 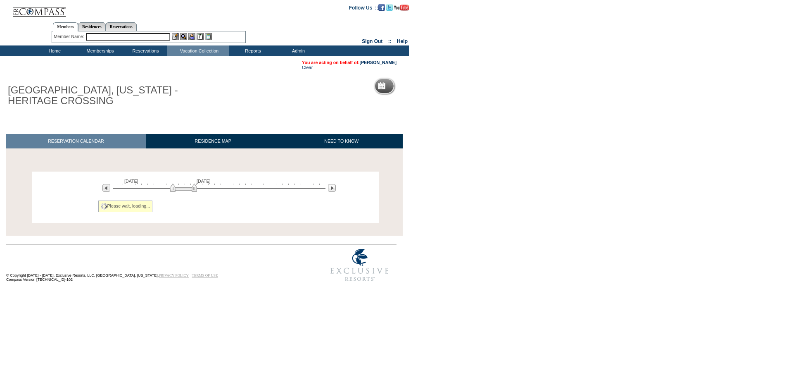 I want to click on td: Admin, so click(x=297, y=50).